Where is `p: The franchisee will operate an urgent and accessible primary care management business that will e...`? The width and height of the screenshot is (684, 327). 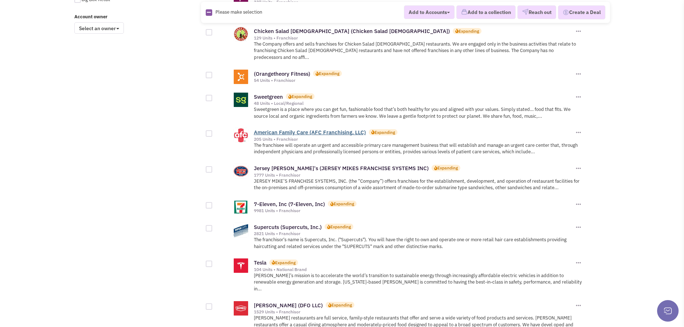
p: The franchisee will operate an urgent and accessible primary care management business that will e... is located at coordinates (418, 149).